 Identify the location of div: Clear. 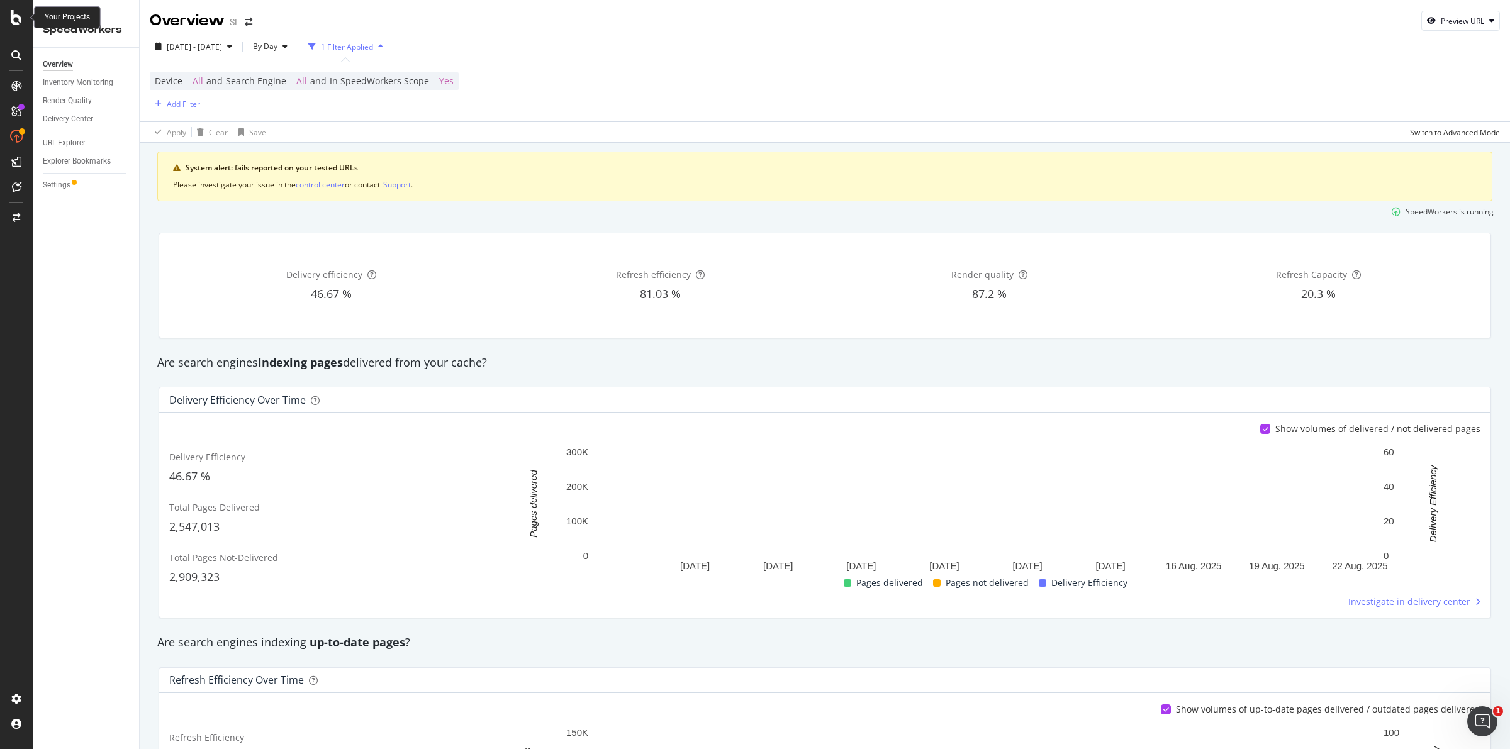
(218, 132).